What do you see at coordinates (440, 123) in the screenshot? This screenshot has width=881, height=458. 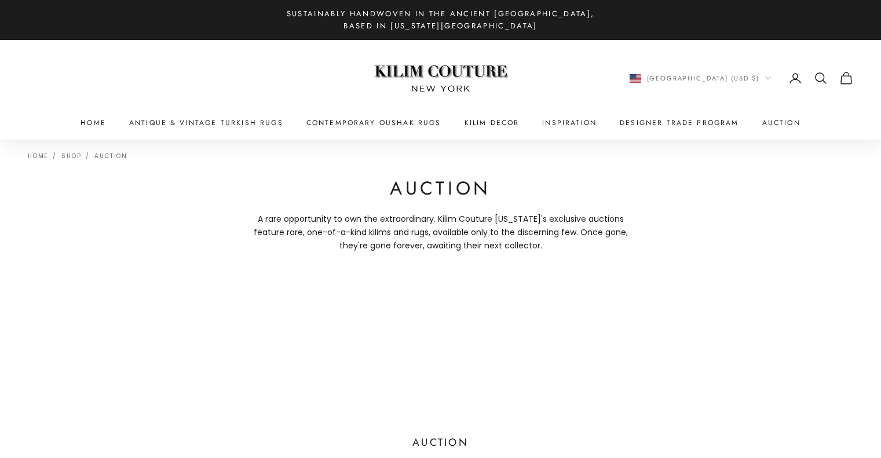 I see `nav: Primary navigation` at bounding box center [440, 123].